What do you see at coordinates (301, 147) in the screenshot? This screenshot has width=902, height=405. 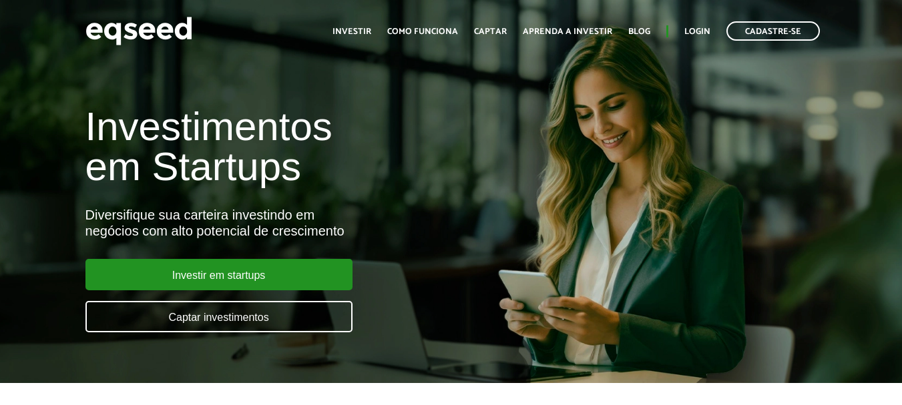 I see `h1: Investimentos em Startups` at bounding box center [301, 147].